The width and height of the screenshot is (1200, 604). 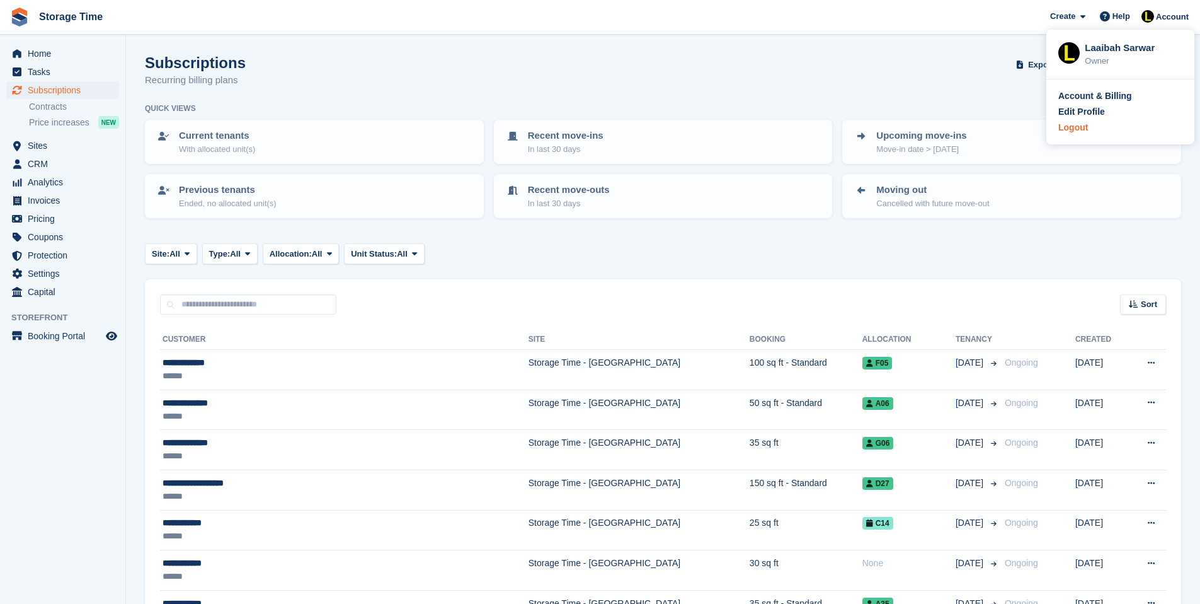 I want to click on a: Current tenants With allocated unit(s), so click(x=314, y=142).